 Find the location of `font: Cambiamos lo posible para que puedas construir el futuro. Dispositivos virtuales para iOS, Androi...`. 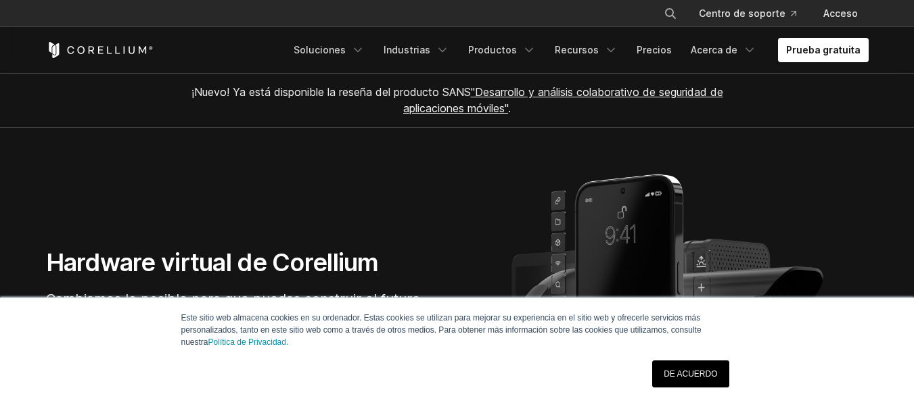

font: Cambiamos lo posible para que puedas construir el futuro. Dispositivos virtuales para iOS, Androi... is located at coordinates (244, 319).